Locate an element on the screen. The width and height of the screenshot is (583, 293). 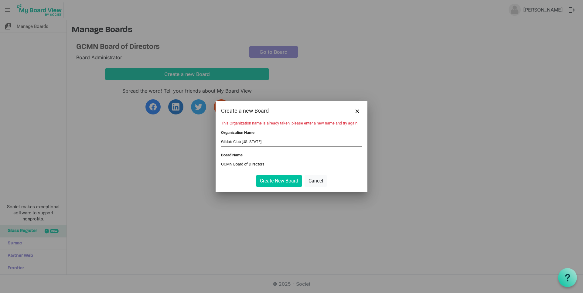
button: Cancel is located at coordinates (316, 181).